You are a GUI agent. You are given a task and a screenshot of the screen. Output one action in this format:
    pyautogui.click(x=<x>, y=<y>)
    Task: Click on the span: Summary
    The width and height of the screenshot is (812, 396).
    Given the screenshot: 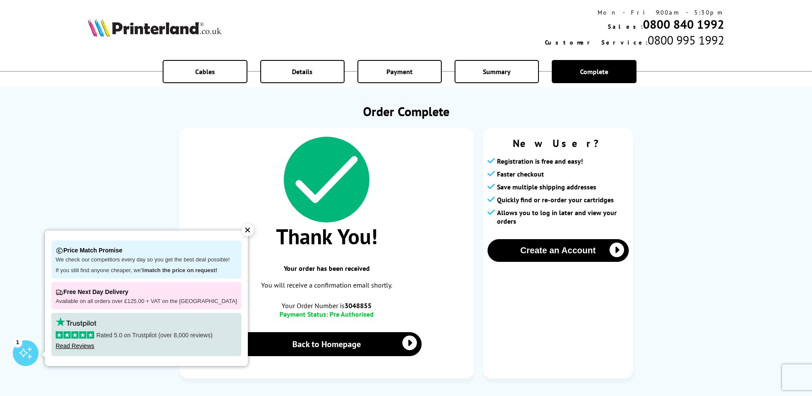 What is the action you would take?
    pyautogui.click(x=497, y=72)
    